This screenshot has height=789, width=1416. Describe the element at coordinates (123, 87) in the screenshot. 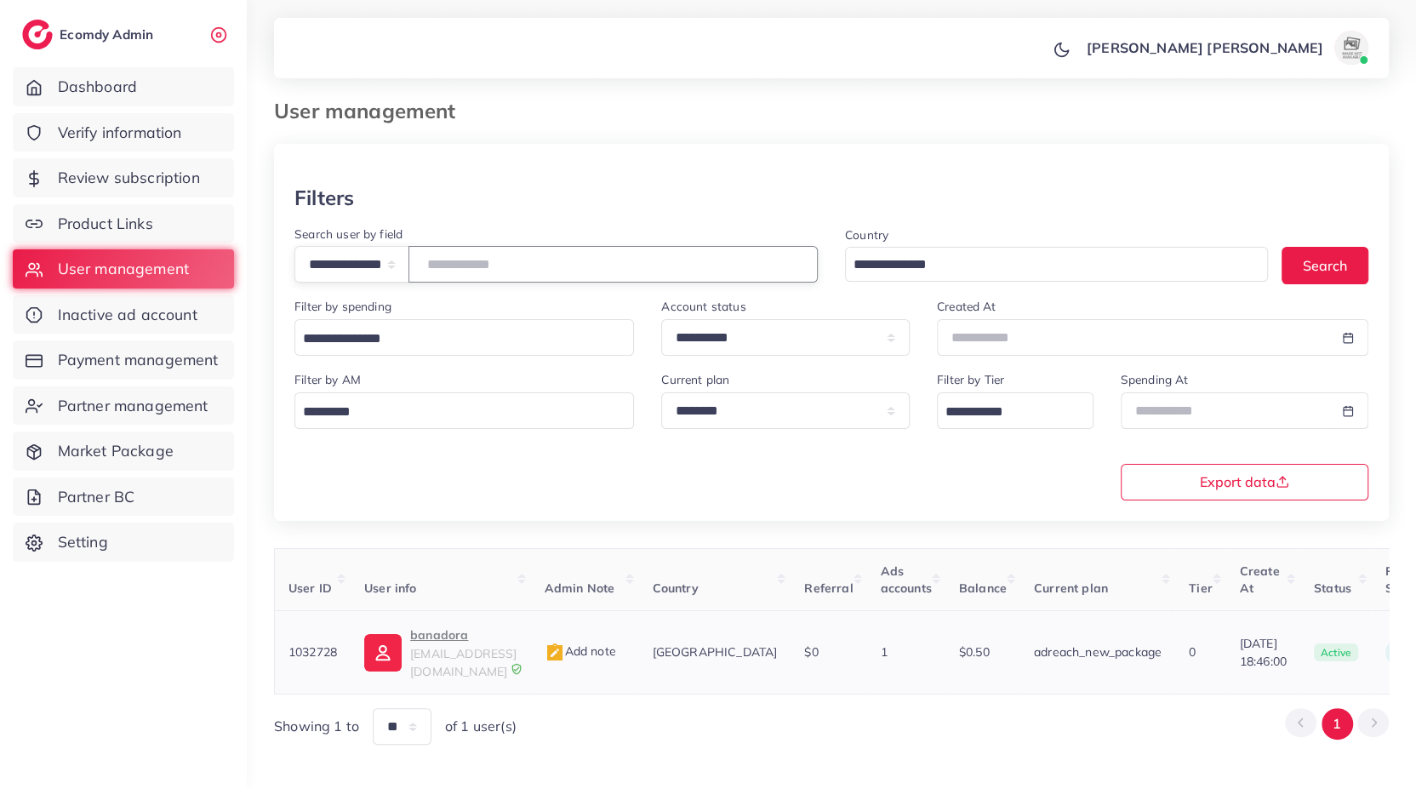

I see `a: Dashboard` at that location.